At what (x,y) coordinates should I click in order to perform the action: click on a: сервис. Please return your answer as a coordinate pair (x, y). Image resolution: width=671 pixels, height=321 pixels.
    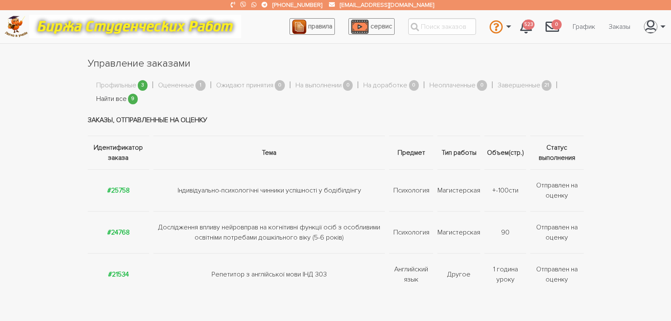
    Looking at the image, I should click on (371, 26).